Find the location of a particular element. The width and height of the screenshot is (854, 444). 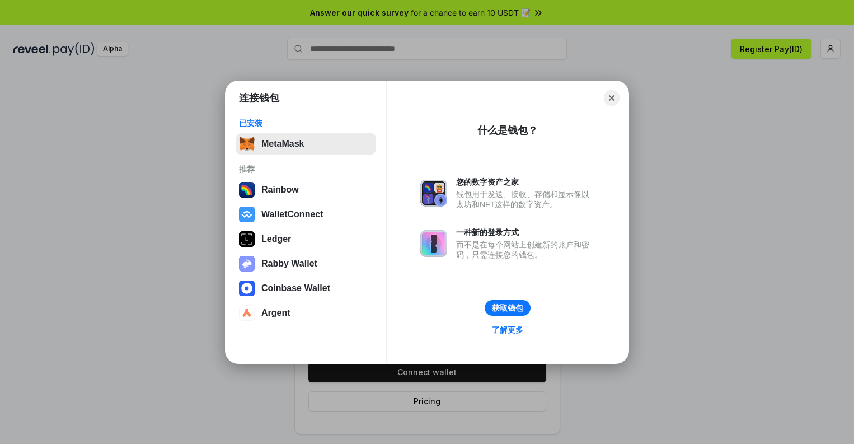

button: Rabby Wallet is located at coordinates (306, 264).